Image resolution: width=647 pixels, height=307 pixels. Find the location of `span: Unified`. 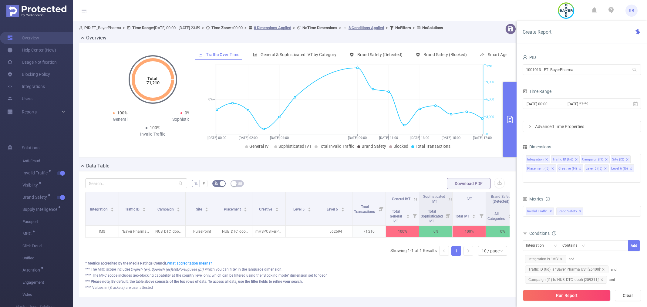

span: Unified is located at coordinates (48, 258).